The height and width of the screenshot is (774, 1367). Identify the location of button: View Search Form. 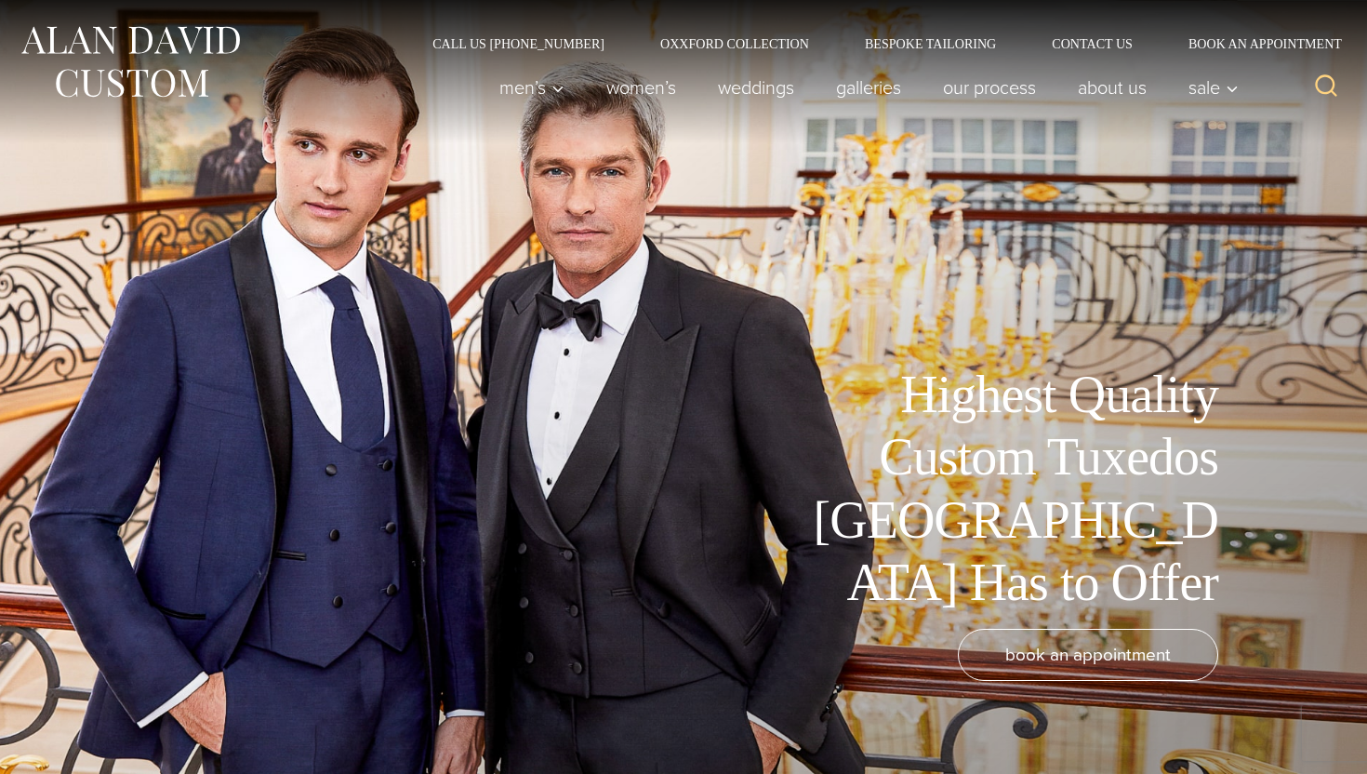
(1326, 87).